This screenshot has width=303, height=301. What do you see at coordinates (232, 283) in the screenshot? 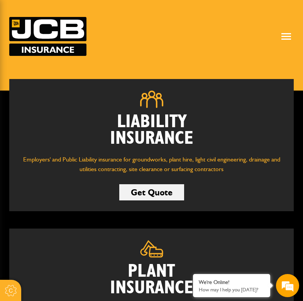
I see `div: We're Online!` at bounding box center [232, 283].